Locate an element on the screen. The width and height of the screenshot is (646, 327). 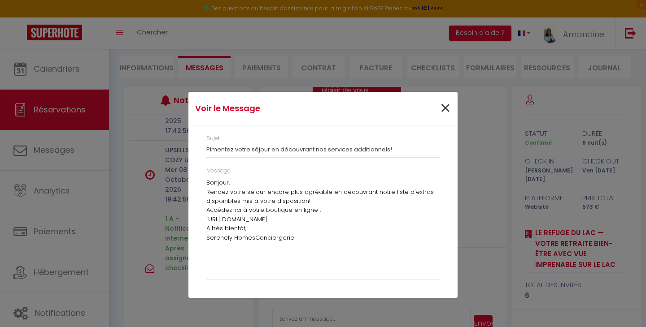
p: Rendez votre séjour encore plus agréable en découvrant notre liste d'extras disponibles mis à vot... is located at coordinates (323, 197).